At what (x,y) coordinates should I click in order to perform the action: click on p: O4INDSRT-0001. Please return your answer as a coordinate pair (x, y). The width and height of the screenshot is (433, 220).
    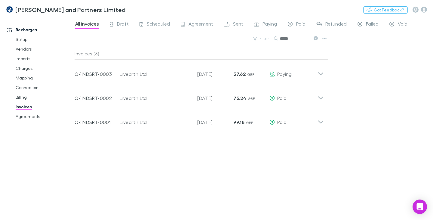
    Looking at the image, I should click on (97, 122).